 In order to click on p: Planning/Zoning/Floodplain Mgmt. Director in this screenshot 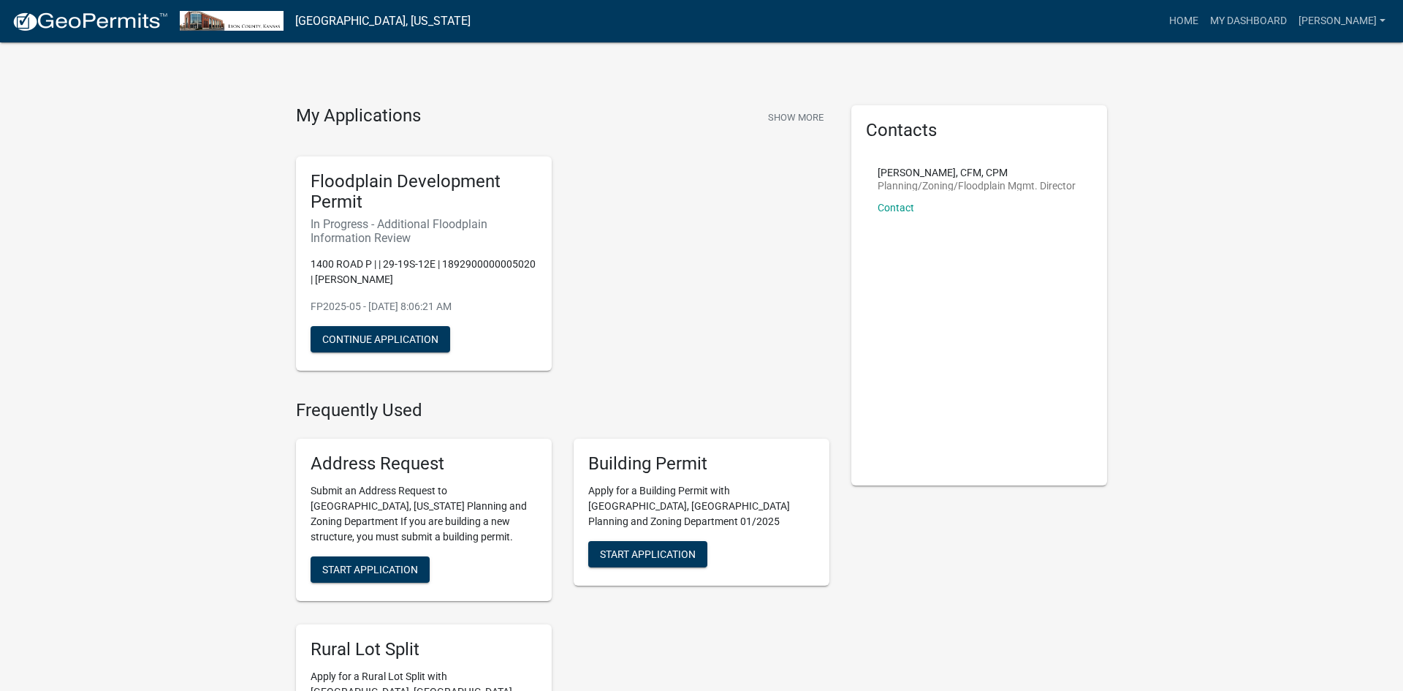, I will do `click(976, 186)`.